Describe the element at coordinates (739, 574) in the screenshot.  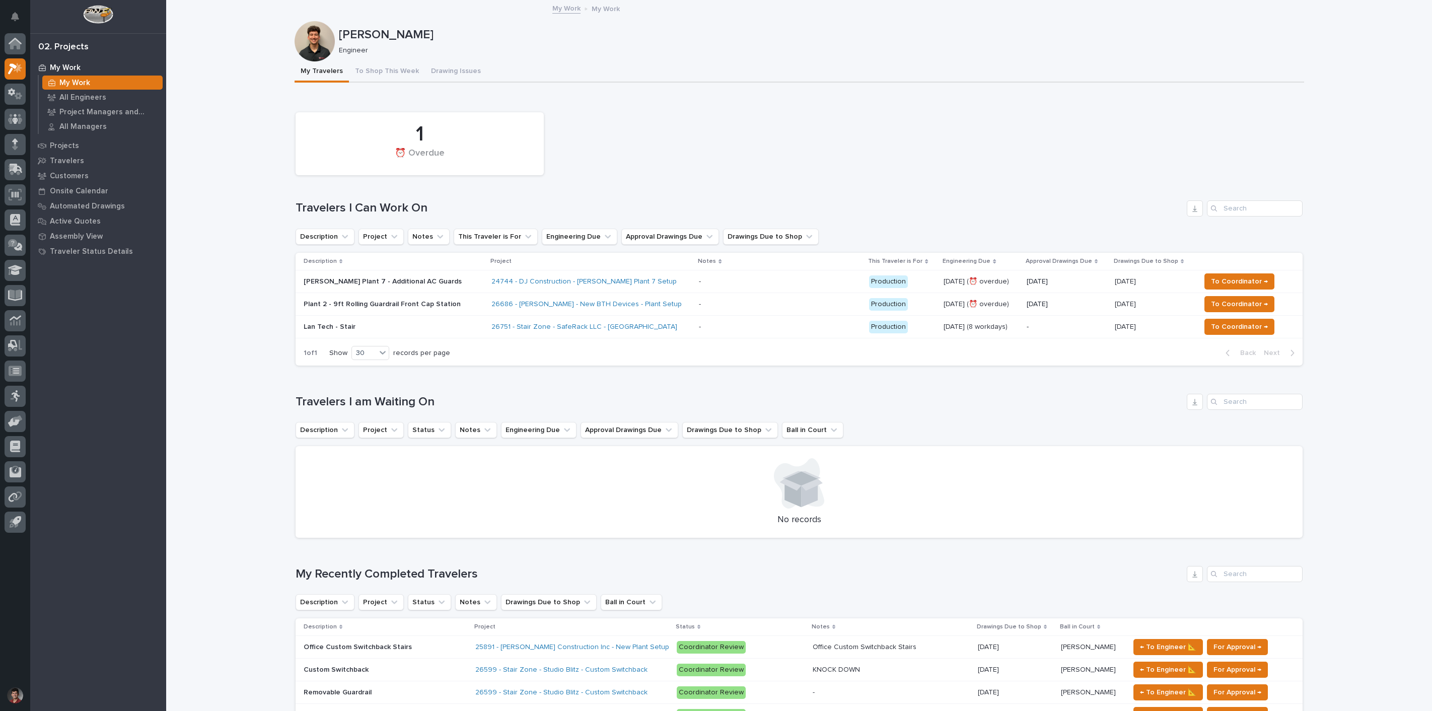
I see `h1: My Recently Completed Travelers` at that location.